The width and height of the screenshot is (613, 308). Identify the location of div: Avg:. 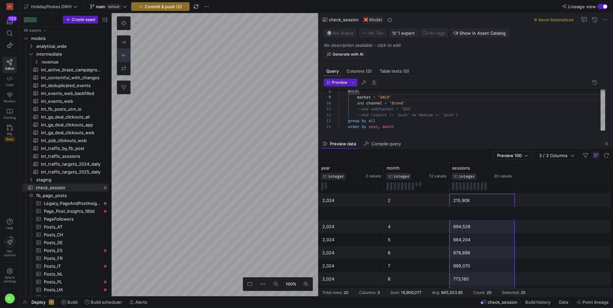
(436, 292).